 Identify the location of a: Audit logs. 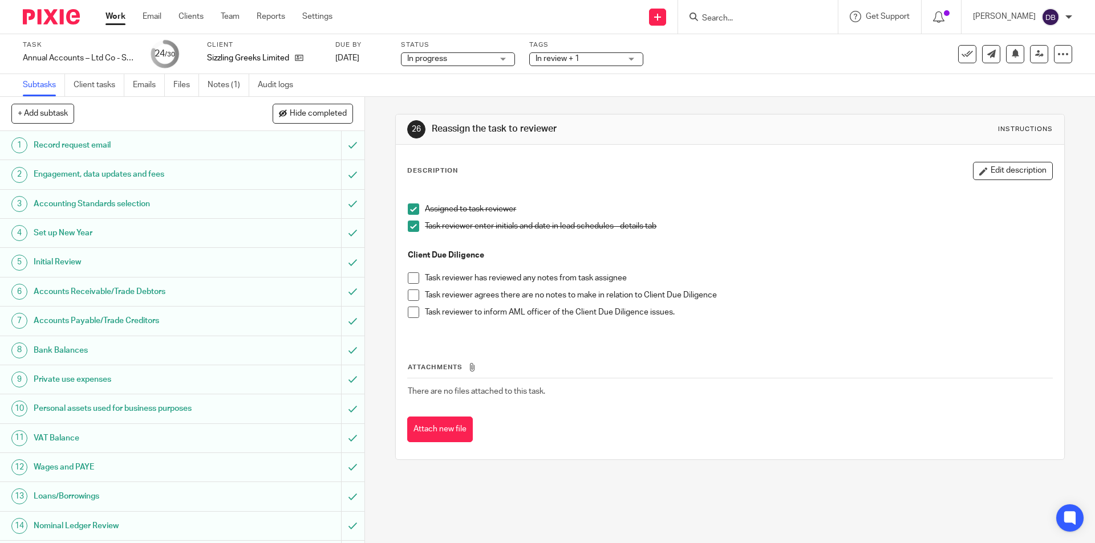
(279, 85).